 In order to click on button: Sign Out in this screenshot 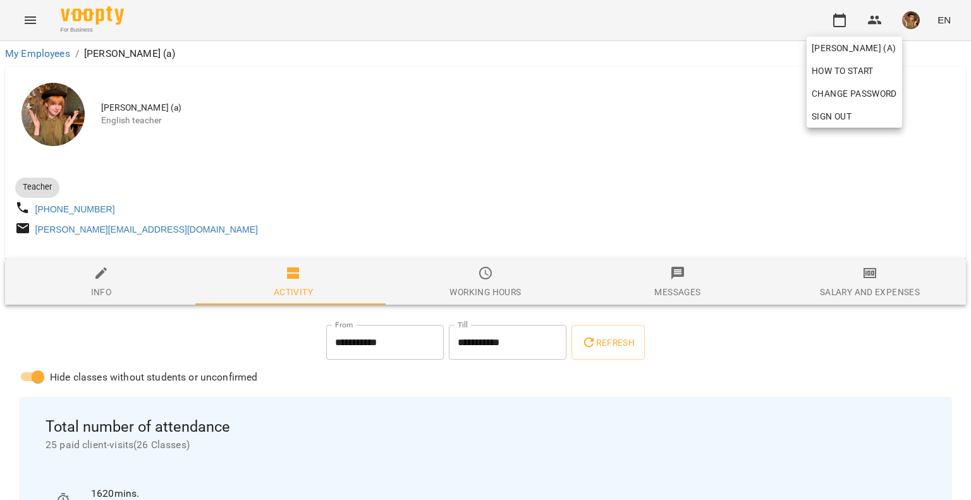, I will do `click(854, 116)`.